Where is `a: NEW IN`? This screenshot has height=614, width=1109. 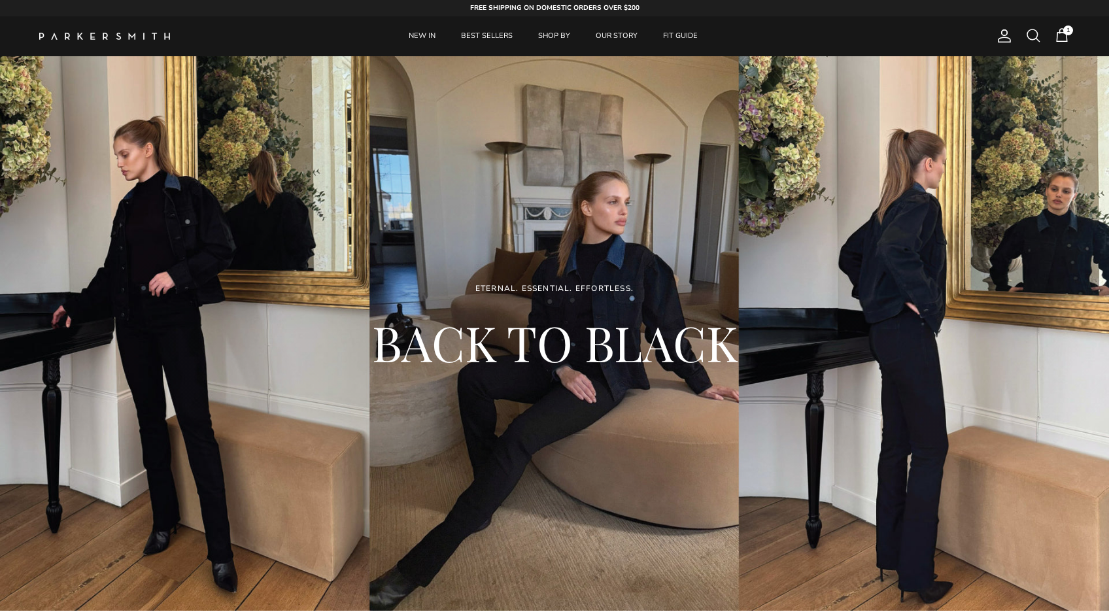 a: NEW IN is located at coordinates (422, 36).